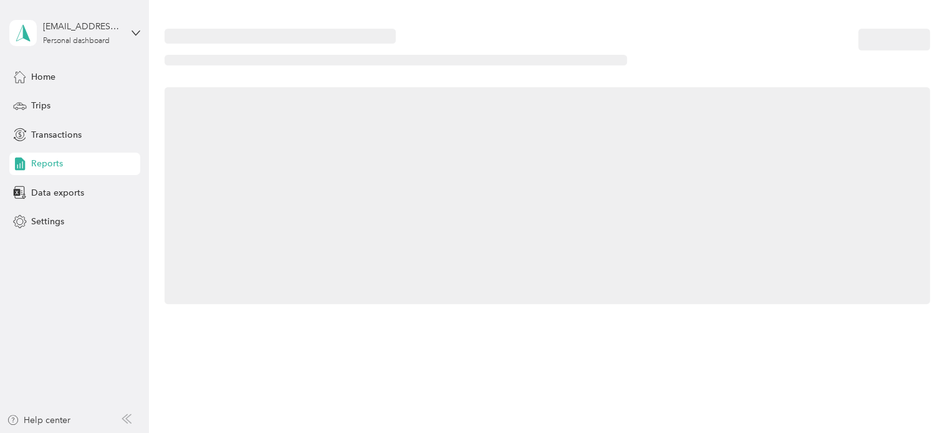  Describe the element at coordinates (39, 420) in the screenshot. I see `div: Help center` at that location.